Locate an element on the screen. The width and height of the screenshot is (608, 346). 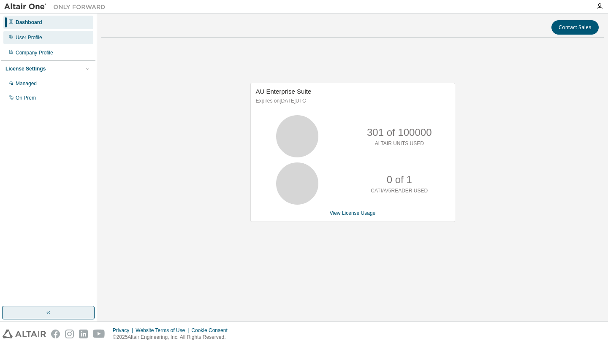
div: License Settings is located at coordinates (25, 69).